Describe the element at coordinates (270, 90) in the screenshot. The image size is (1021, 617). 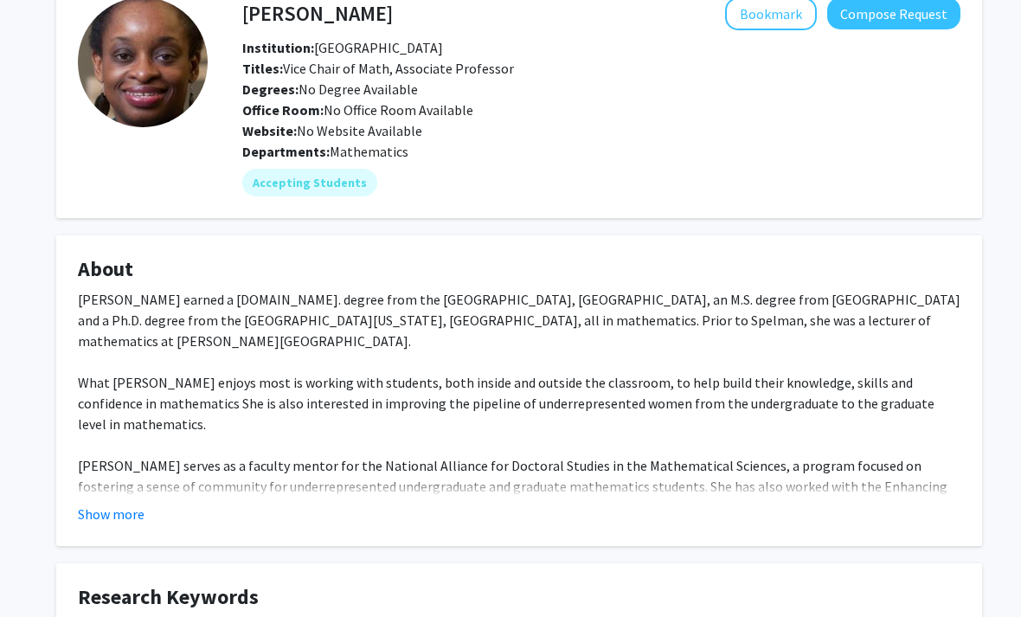
I see `b: Degrees:` at that location.